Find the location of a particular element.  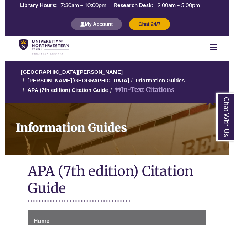

button: Chat 24/7 is located at coordinates (149, 24).